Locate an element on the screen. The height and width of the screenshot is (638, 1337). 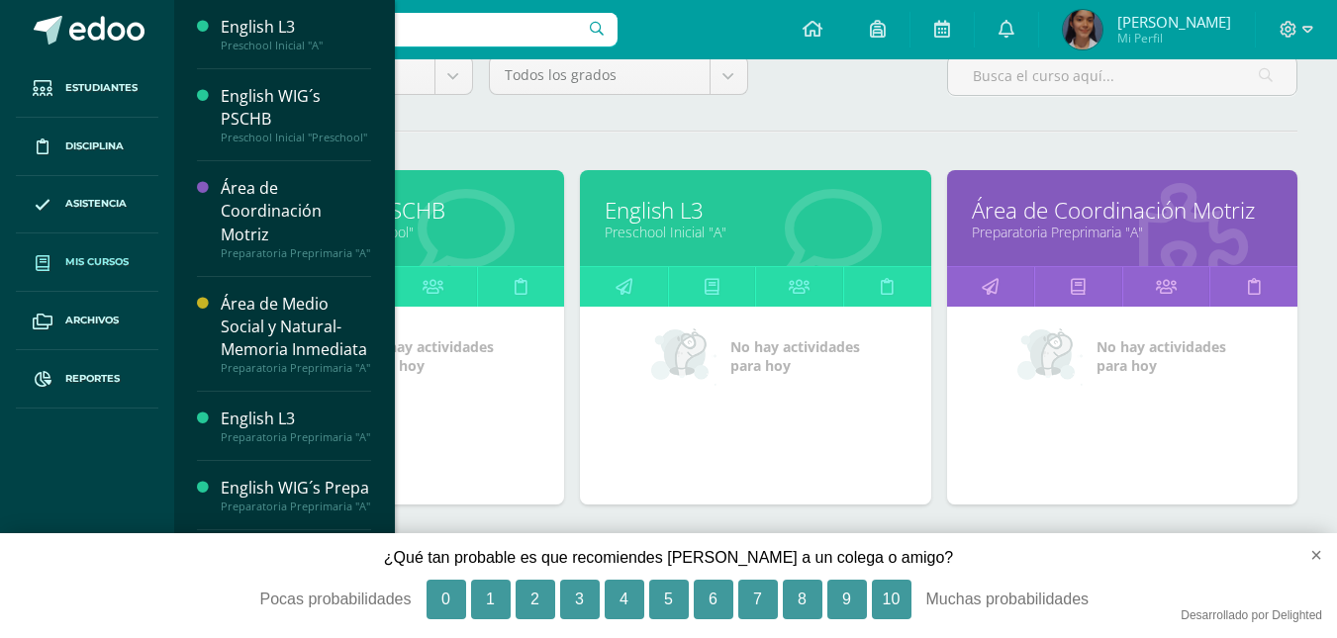
div: English WIG´s PSCHB is located at coordinates (296, 108).